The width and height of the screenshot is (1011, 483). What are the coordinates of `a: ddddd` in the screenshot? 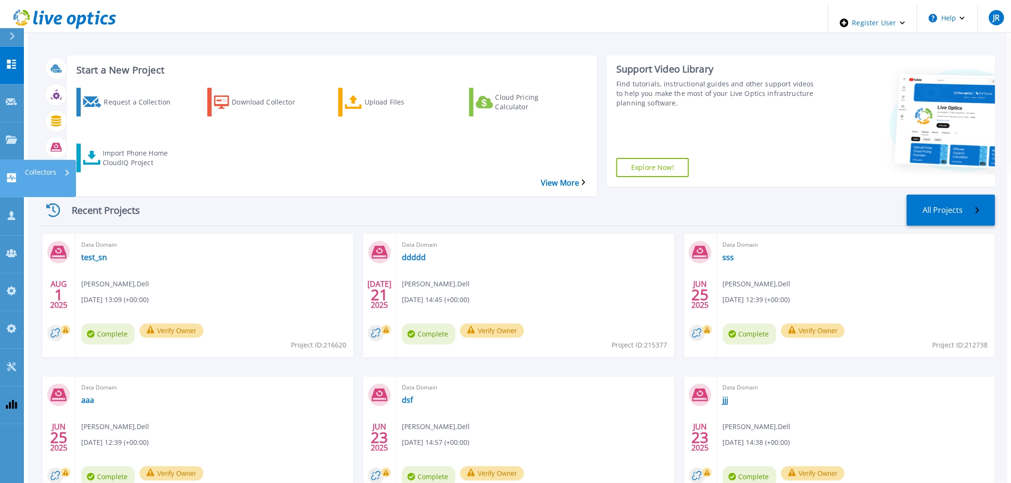 It's located at (414, 257).